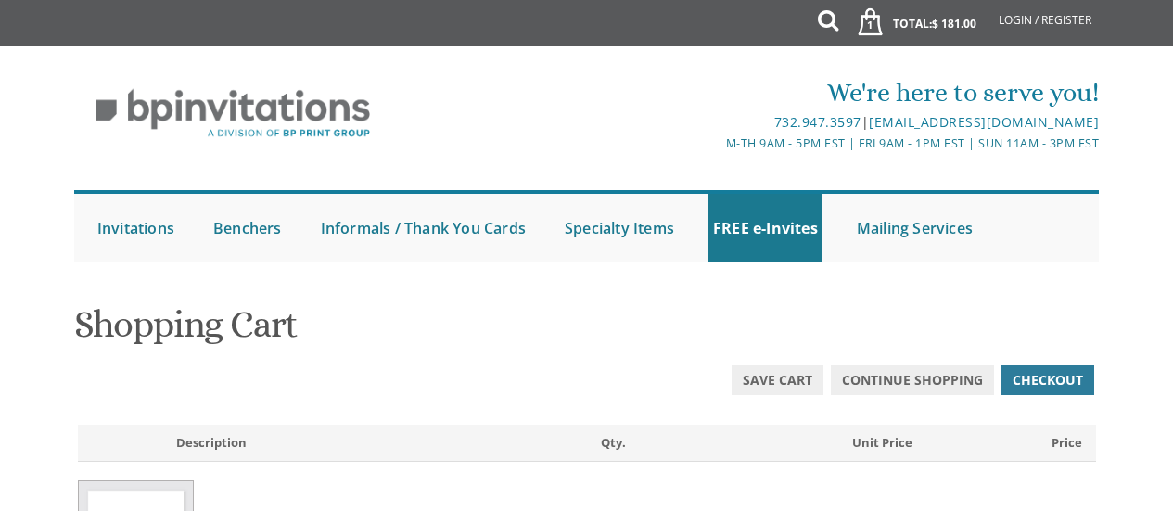  Describe the element at coordinates (1010, 442) in the screenshot. I see `div: Price` at that location.